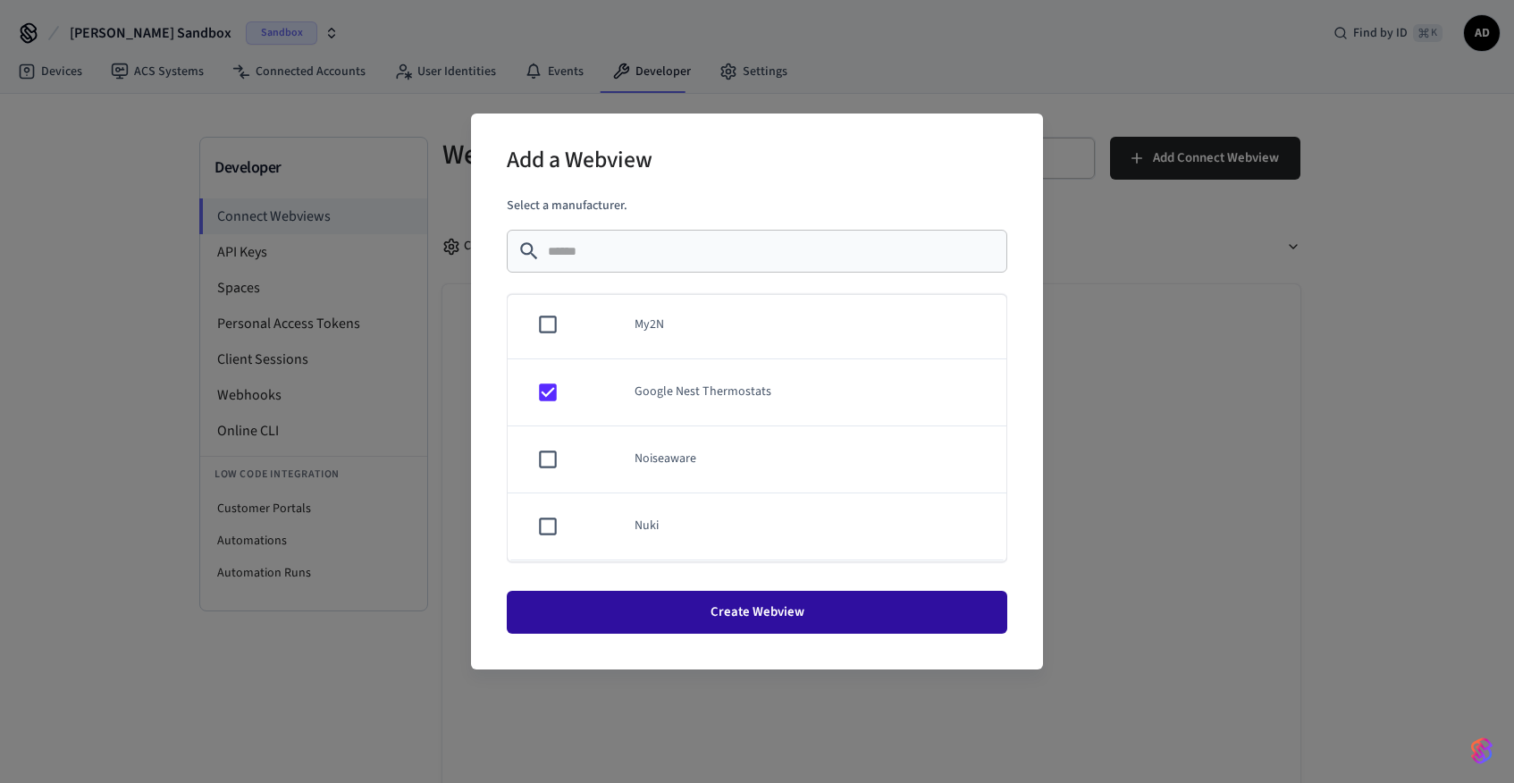  I want to click on td: Google Nest Thermostats, so click(810, 392).